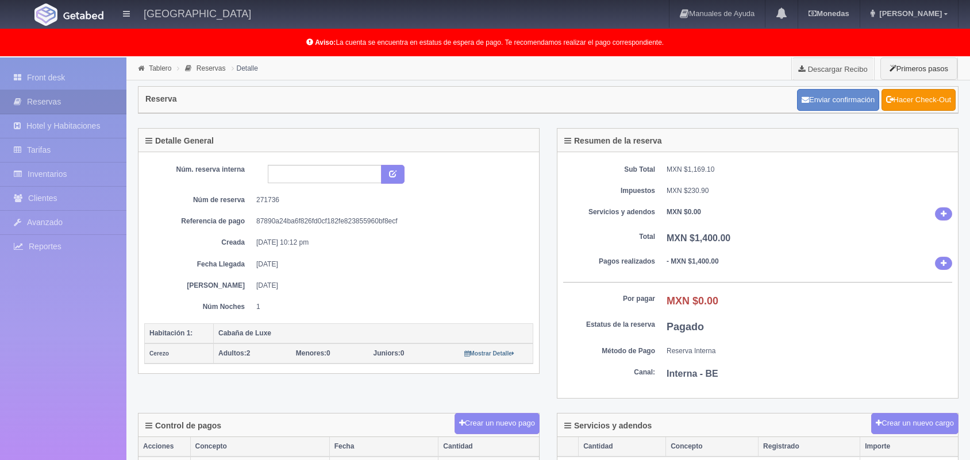  What do you see at coordinates (909, 447) in the screenshot?
I see `th: Importe` at bounding box center [909, 447].